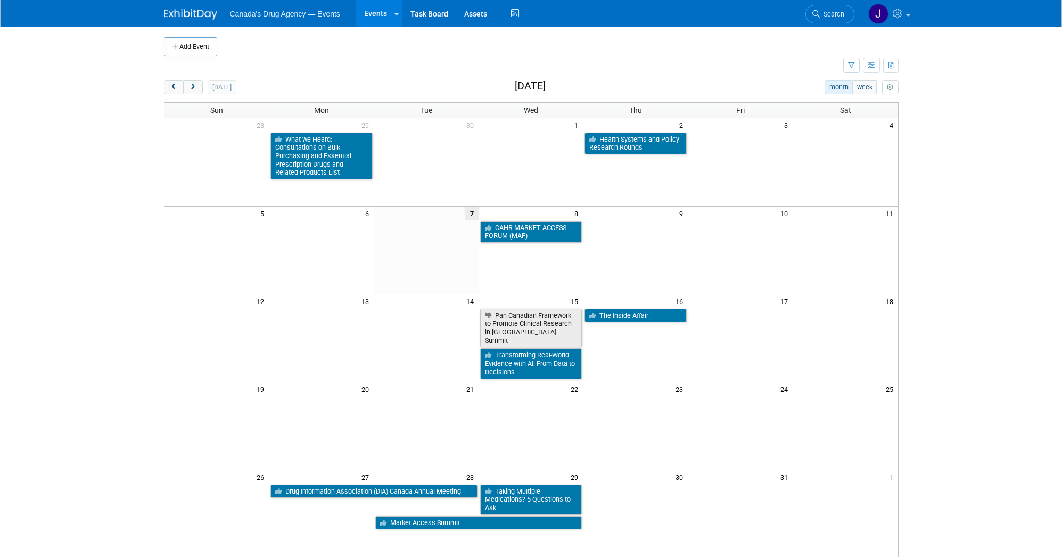  What do you see at coordinates (890, 87) in the screenshot?
I see `i: Personalize Calendar` at bounding box center [890, 87].